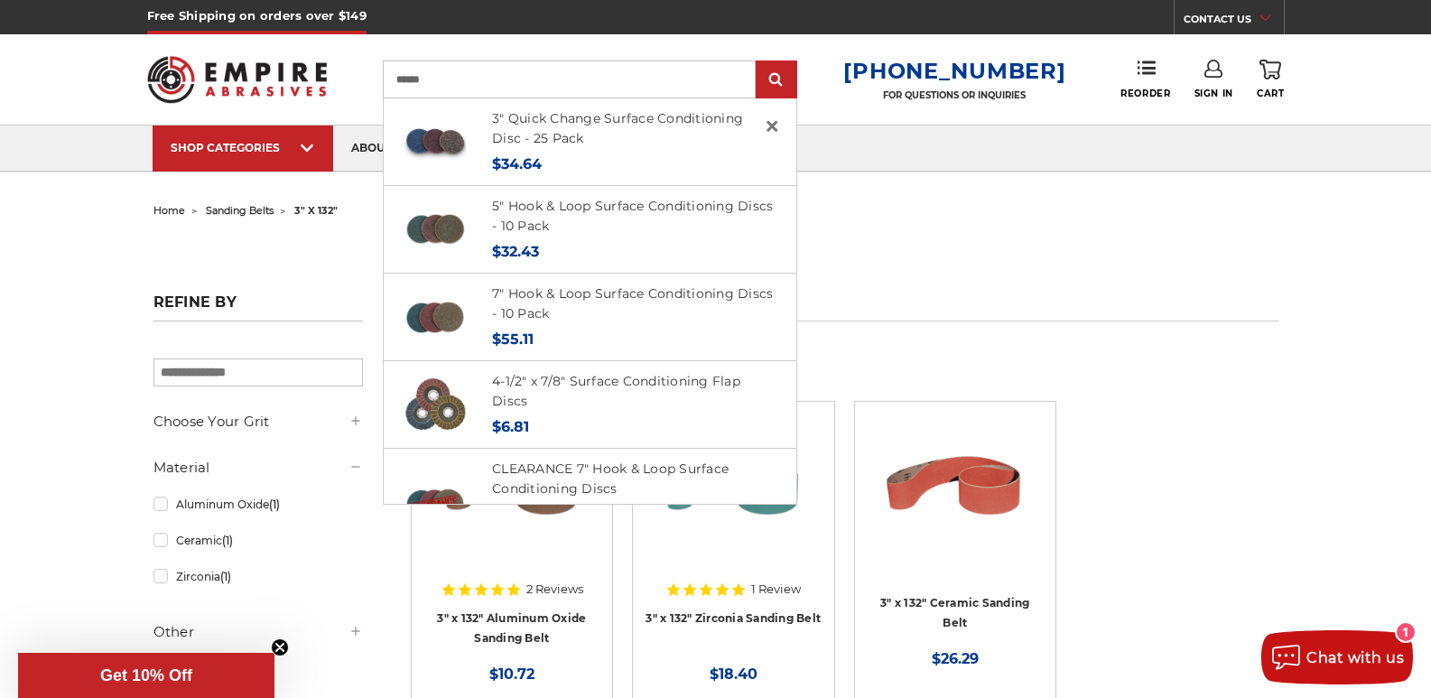 The width and height of the screenshot is (1431, 698). Describe the element at coordinates (146, 675) in the screenshot. I see `span: Get 10% Off` at that location.